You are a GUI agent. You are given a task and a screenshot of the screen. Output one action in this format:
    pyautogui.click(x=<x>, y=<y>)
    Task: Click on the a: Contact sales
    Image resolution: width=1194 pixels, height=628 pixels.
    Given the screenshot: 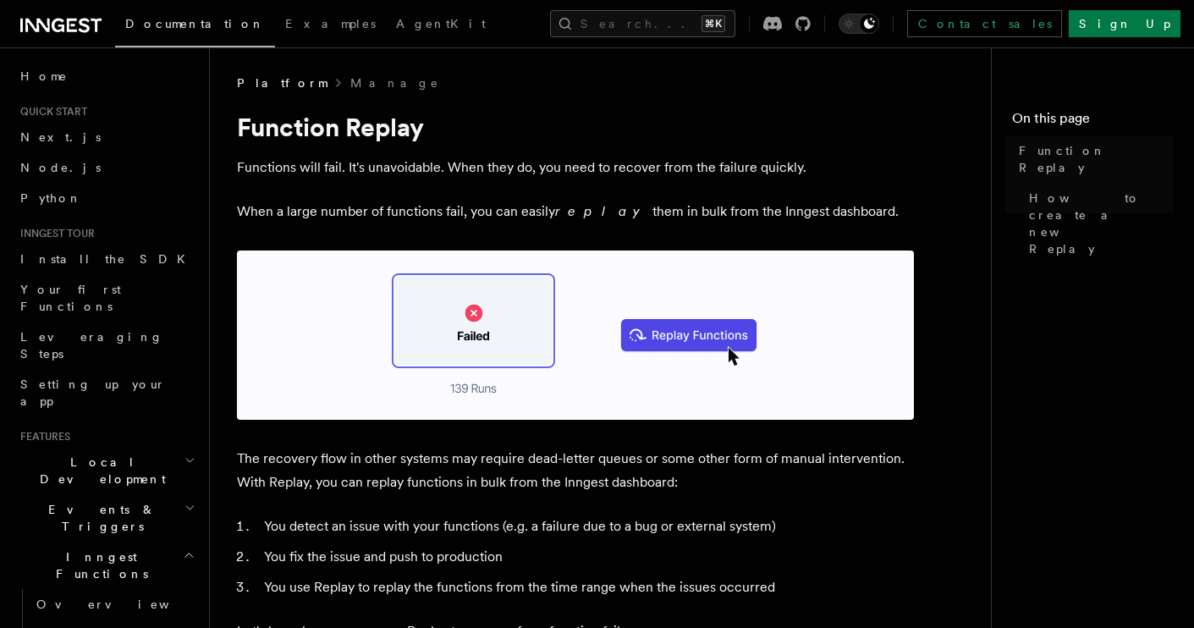 What is the action you would take?
    pyautogui.click(x=984, y=24)
    